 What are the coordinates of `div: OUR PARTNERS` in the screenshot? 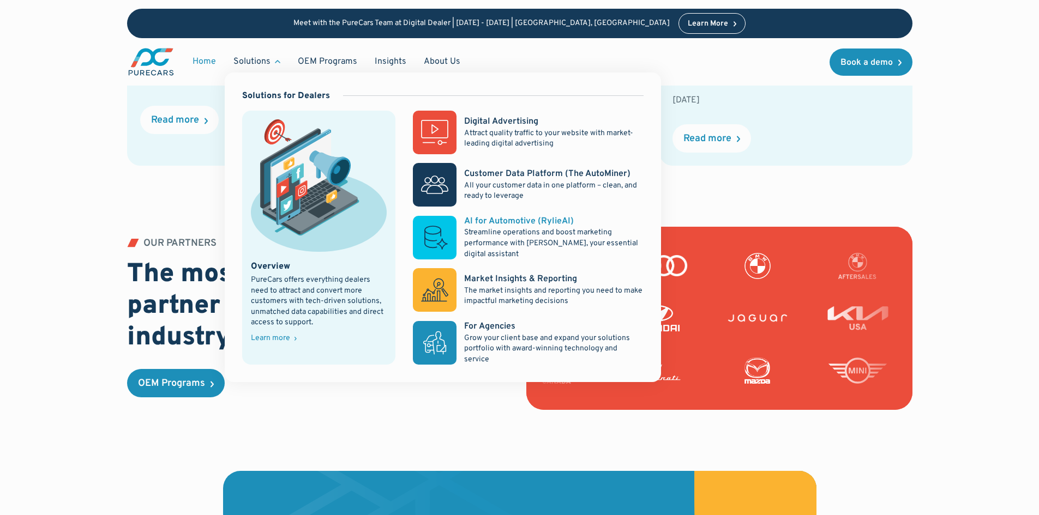 It's located at (180, 244).